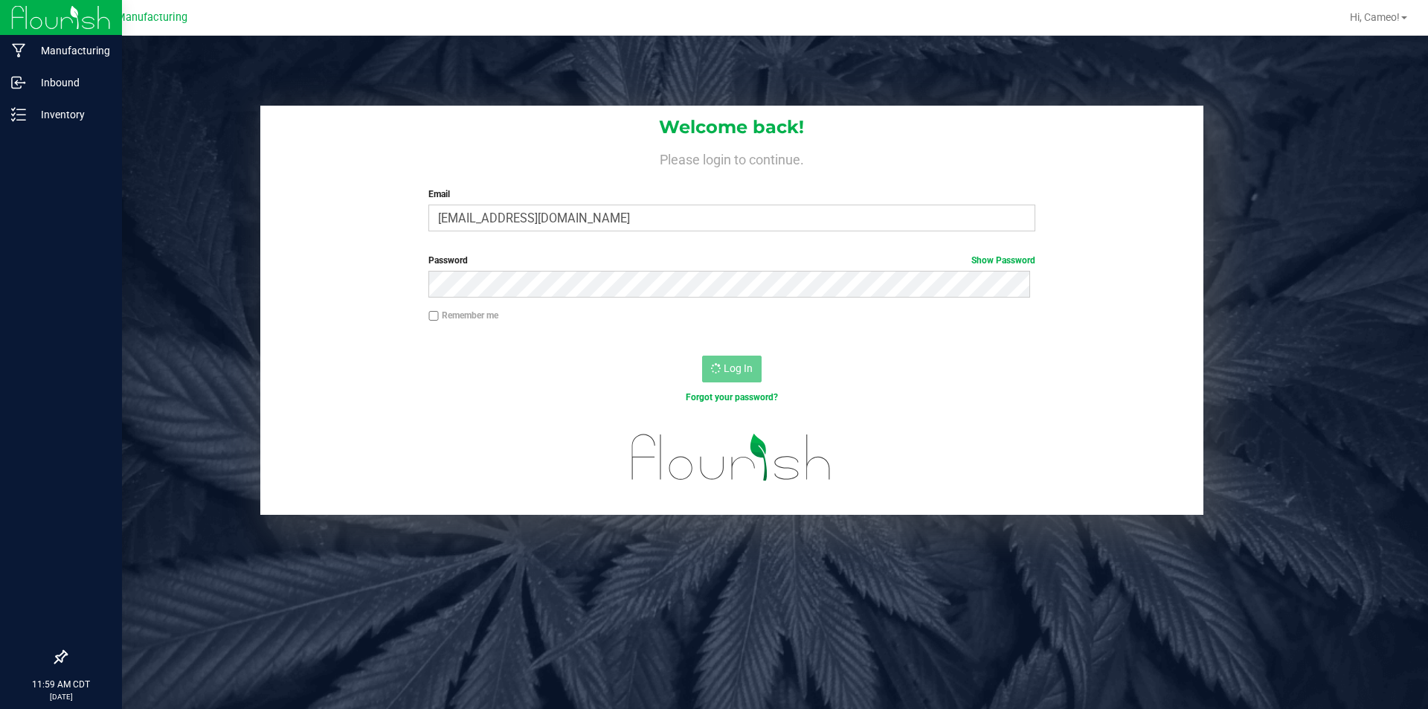 The image size is (1428, 709). Describe the element at coordinates (738, 368) in the screenshot. I see `span: Log In` at that location.